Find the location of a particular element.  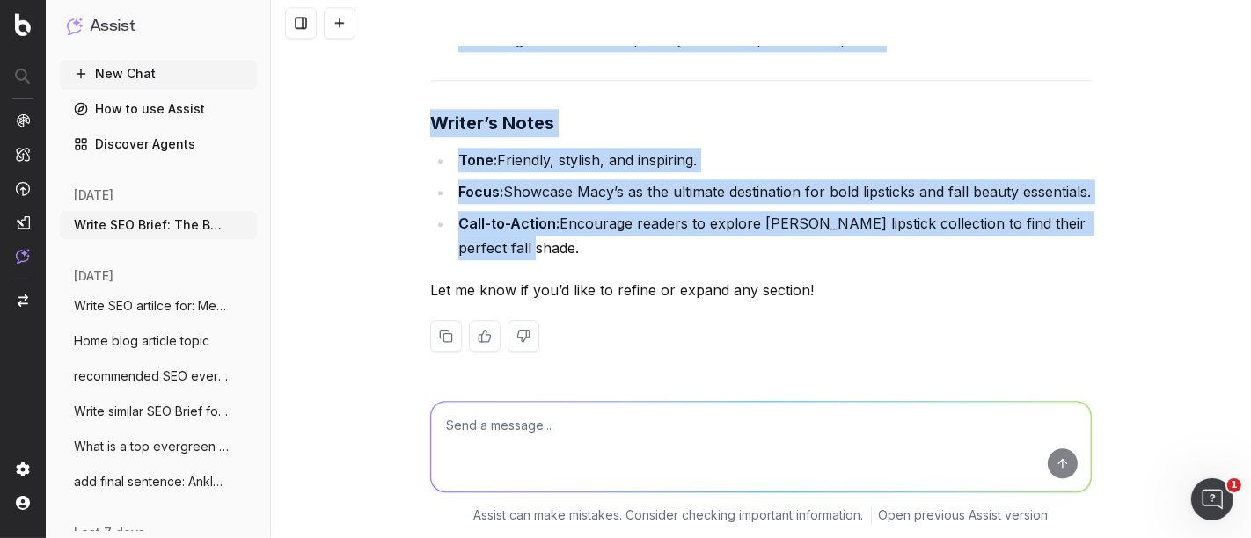

li: Friendly, stylish, and inspiring. is located at coordinates (772, 160).